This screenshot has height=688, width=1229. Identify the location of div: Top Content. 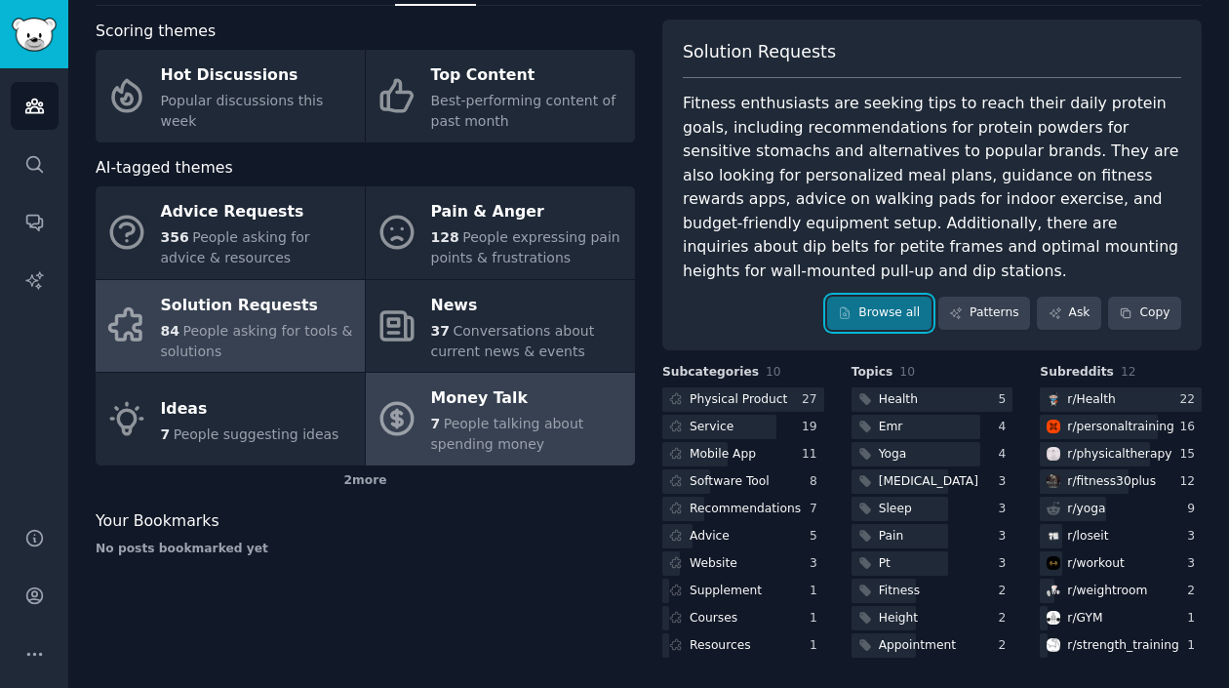
(528, 76).